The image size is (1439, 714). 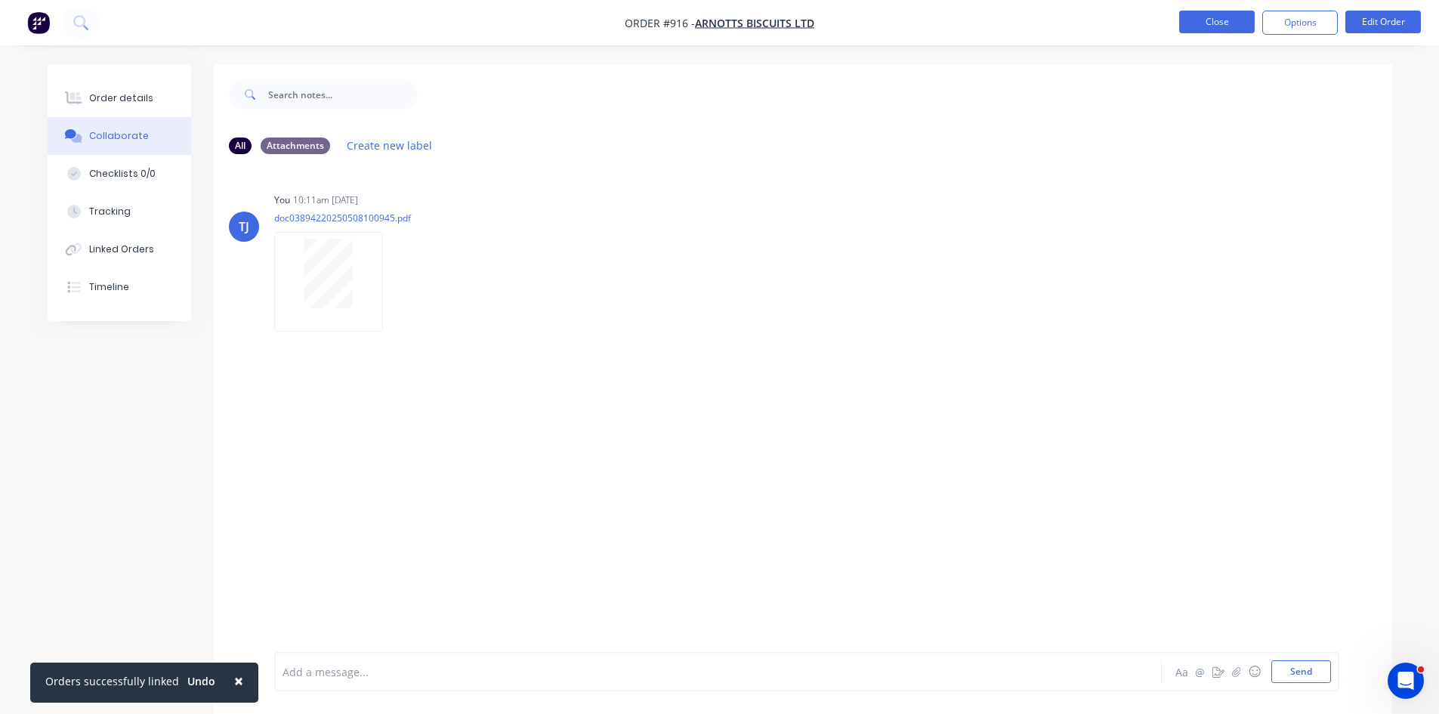 What do you see at coordinates (240, 146) in the screenshot?
I see `div: All` at bounding box center [240, 146].